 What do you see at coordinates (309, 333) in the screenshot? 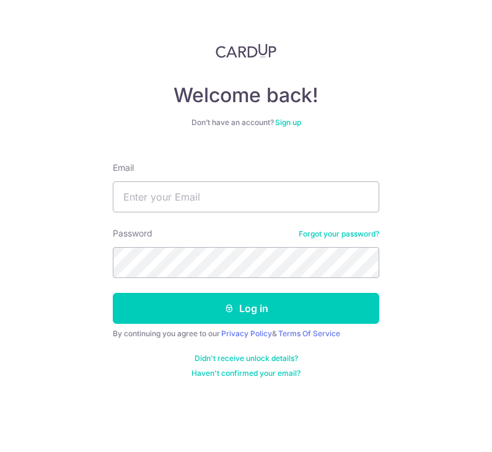
I see `a: Terms Of Service` at bounding box center [309, 333].